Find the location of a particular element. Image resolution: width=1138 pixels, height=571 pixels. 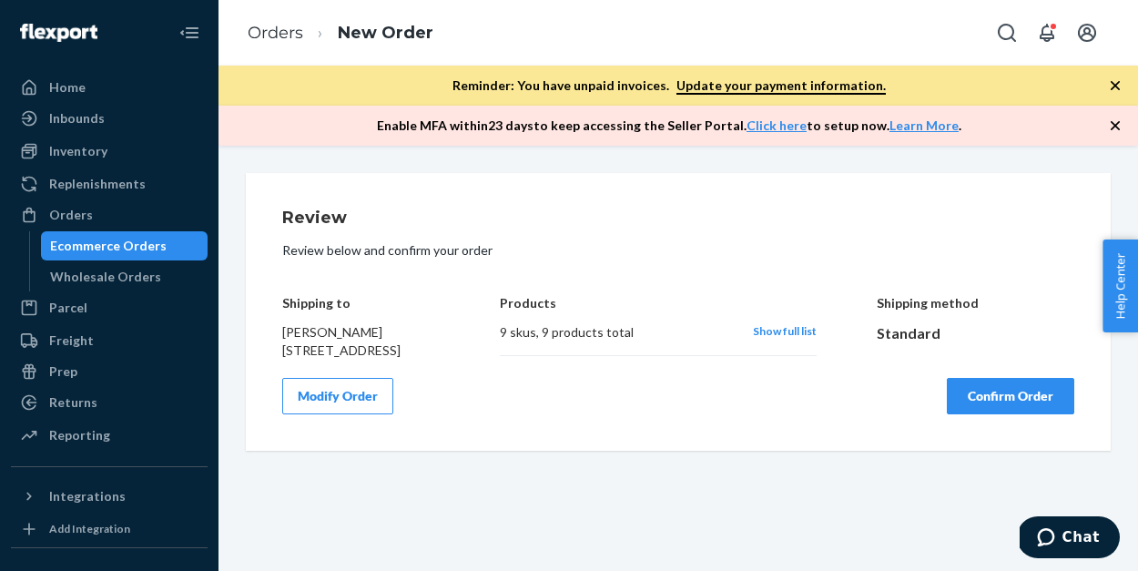

p: Enable MFA within 23 days to keep accessing the Seller Portal. to setup now. . is located at coordinates (669, 126).